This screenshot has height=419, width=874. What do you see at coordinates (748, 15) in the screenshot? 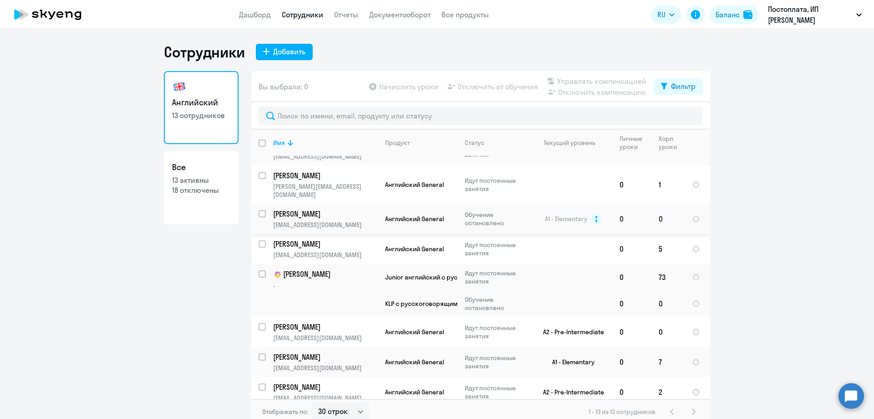
I see `img: balance` at bounding box center [748, 15].